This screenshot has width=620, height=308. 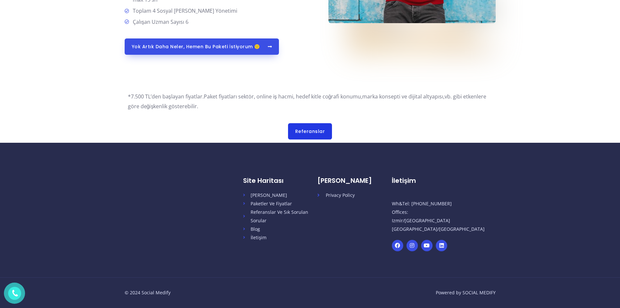 I want to click on span: © 2024 Social Medify, so click(x=147, y=292).